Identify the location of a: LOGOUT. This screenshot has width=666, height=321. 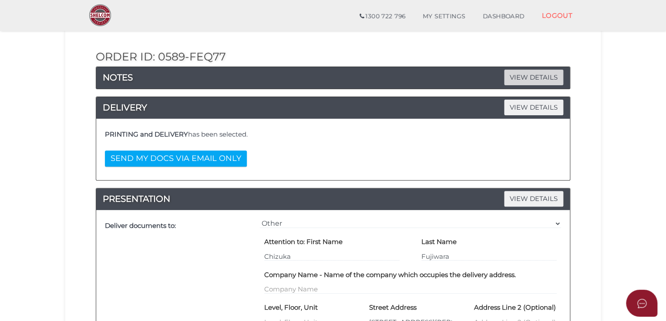
(557, 15).